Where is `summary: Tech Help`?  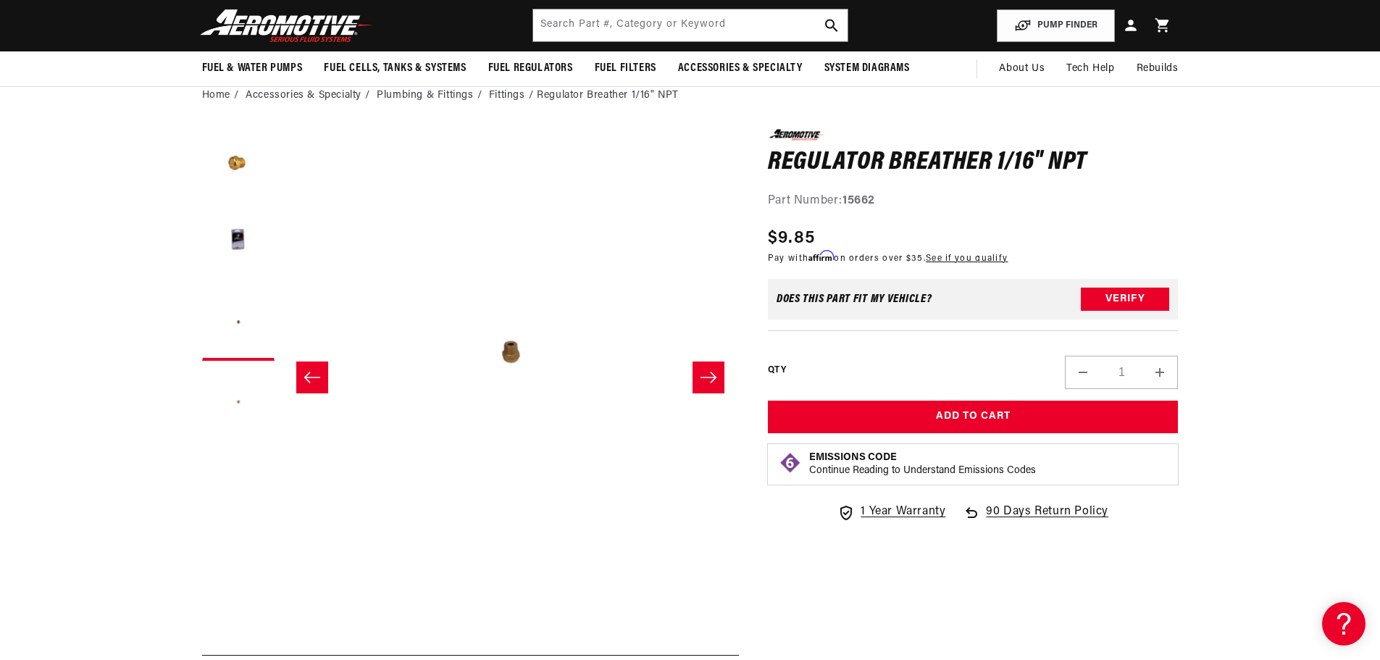 summary: Tech Help is located at coordinates (1090, 69).